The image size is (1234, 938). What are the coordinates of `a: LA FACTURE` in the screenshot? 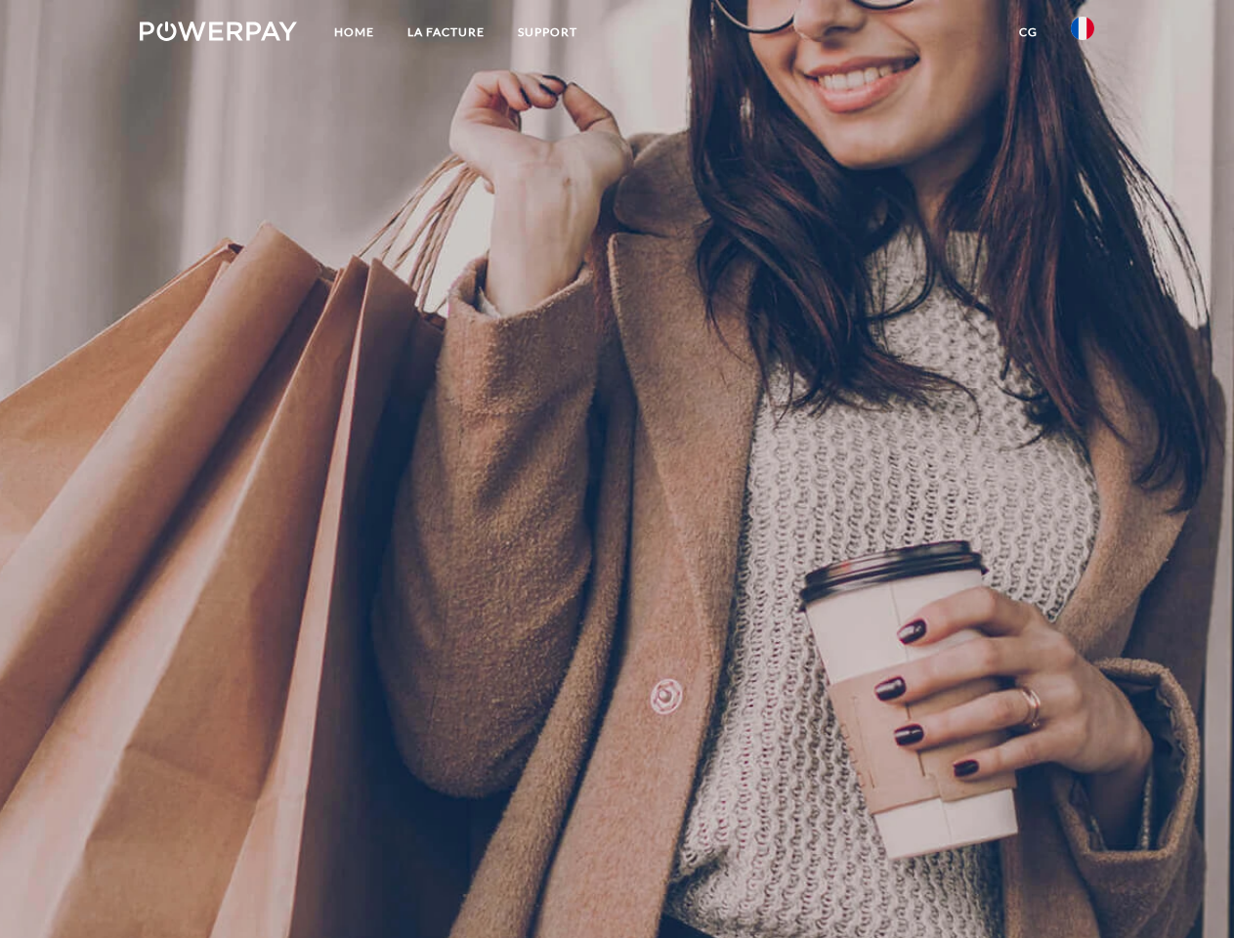 It's located at (446, 32).